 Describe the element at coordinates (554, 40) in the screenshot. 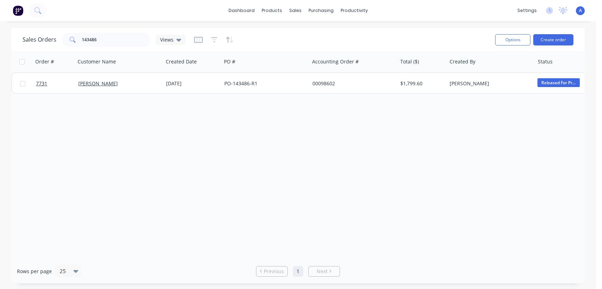

I see `button: Create order` at that location.